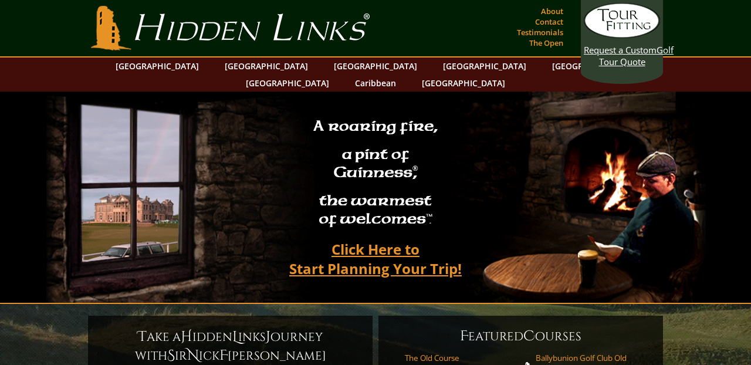 The image size is (751, 365). What do you see at coordinates (546, 43) in the screenshot?
I see `a: The Open` at bounding box center [546, 43].